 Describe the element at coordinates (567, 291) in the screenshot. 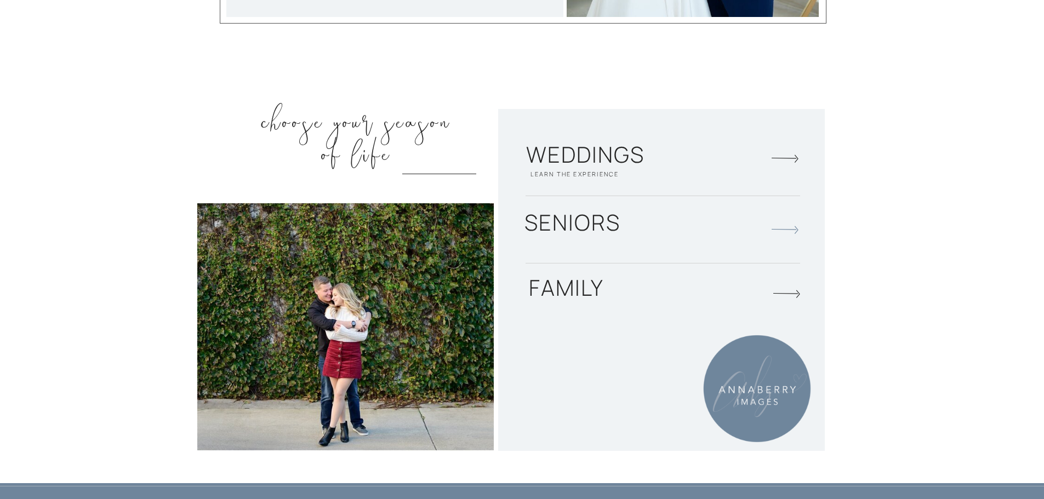

I see `a: family` at that location.